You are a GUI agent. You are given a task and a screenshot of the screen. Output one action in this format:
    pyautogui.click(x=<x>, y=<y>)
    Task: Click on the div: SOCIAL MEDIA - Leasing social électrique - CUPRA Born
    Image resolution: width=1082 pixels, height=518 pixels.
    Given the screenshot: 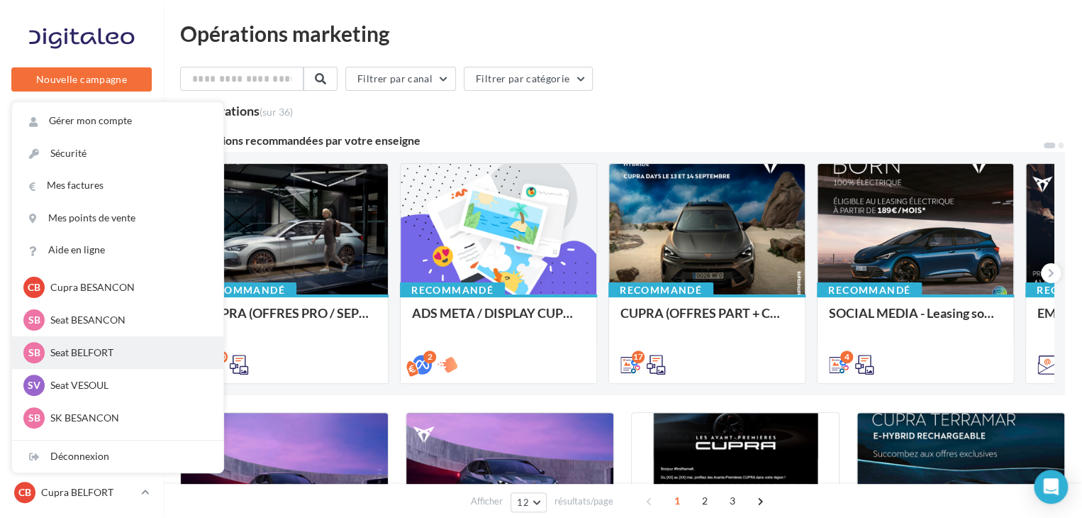 What is the action you would take?
    pyautogui.click(x=915, y=320)
    